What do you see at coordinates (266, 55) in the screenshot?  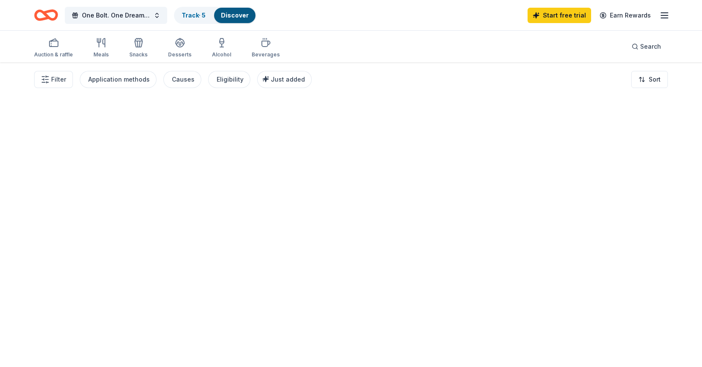 I see `div: Beverages` at bounding box center [266, 55].